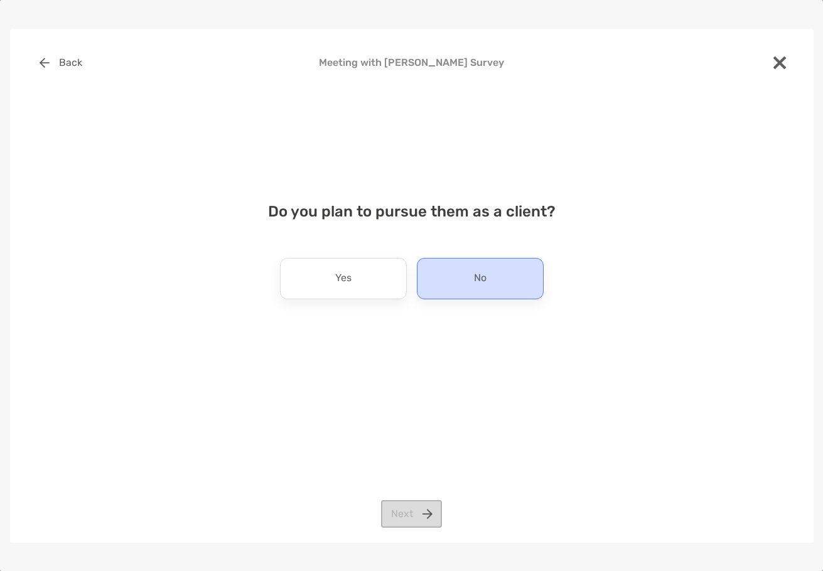  I want to click on p: Yes, so click(343, 279).